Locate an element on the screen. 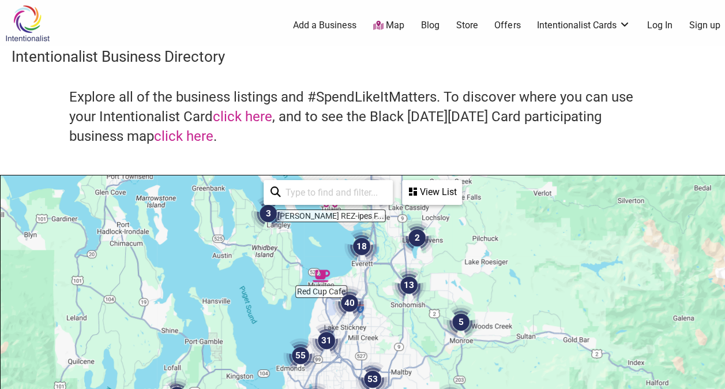 This screenshot has width=725, height=389. a: Store is located at coordinates (467, 25).